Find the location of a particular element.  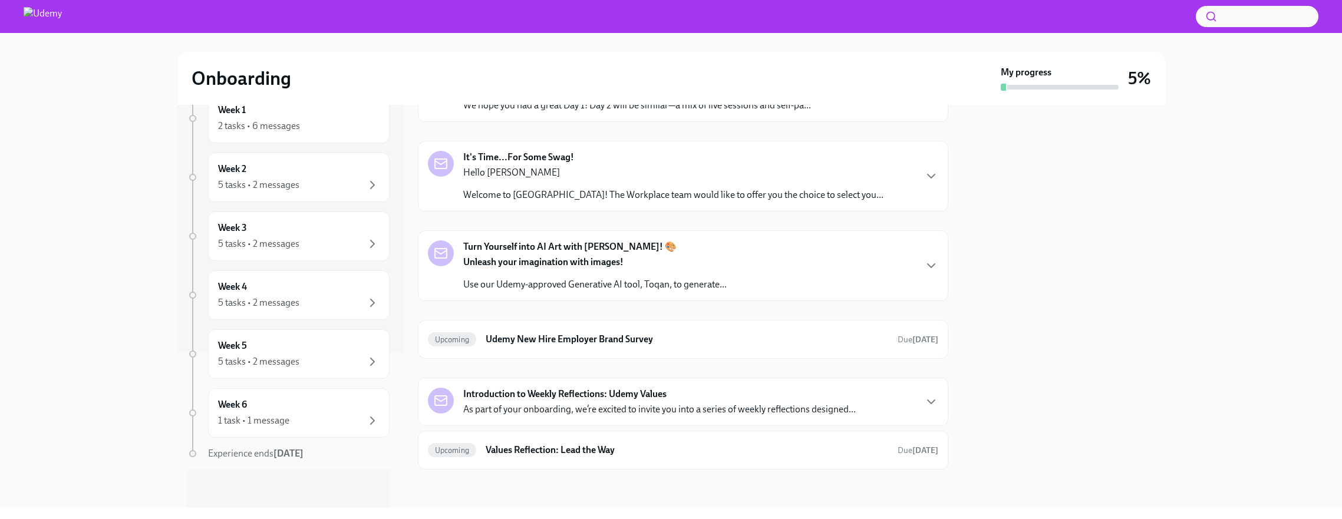

a: Week 45 tasks • 2 messages is located at coordinates (288, 295).